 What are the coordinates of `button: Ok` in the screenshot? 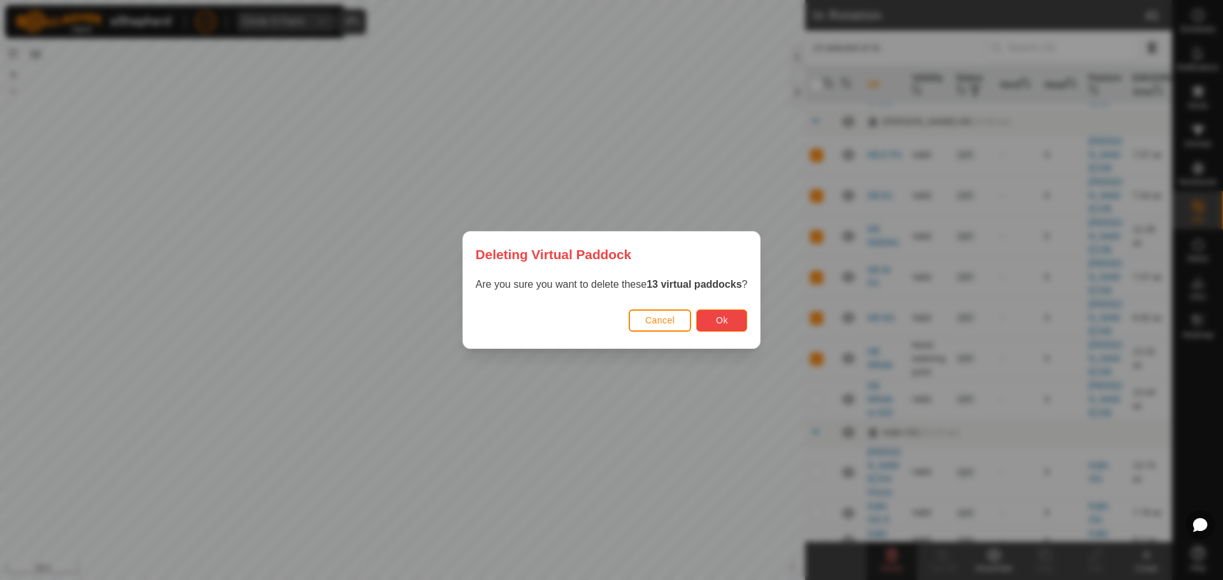 It's located at (721, 320).